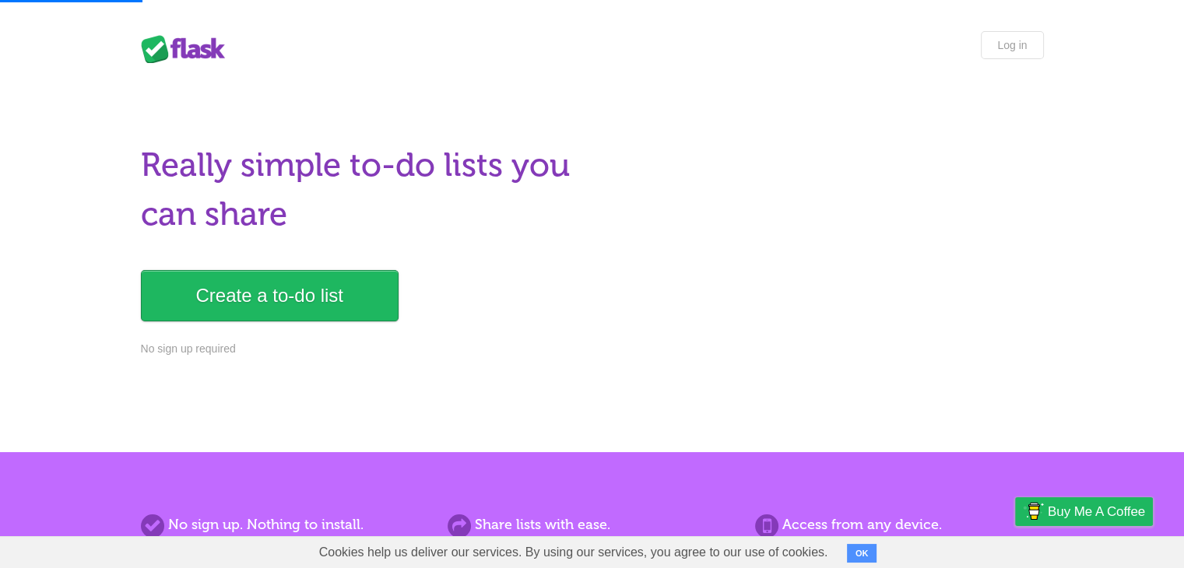  Describe the element at coordinates (362, 349) in the screenshot. I see `p: No sign up required` at that location.